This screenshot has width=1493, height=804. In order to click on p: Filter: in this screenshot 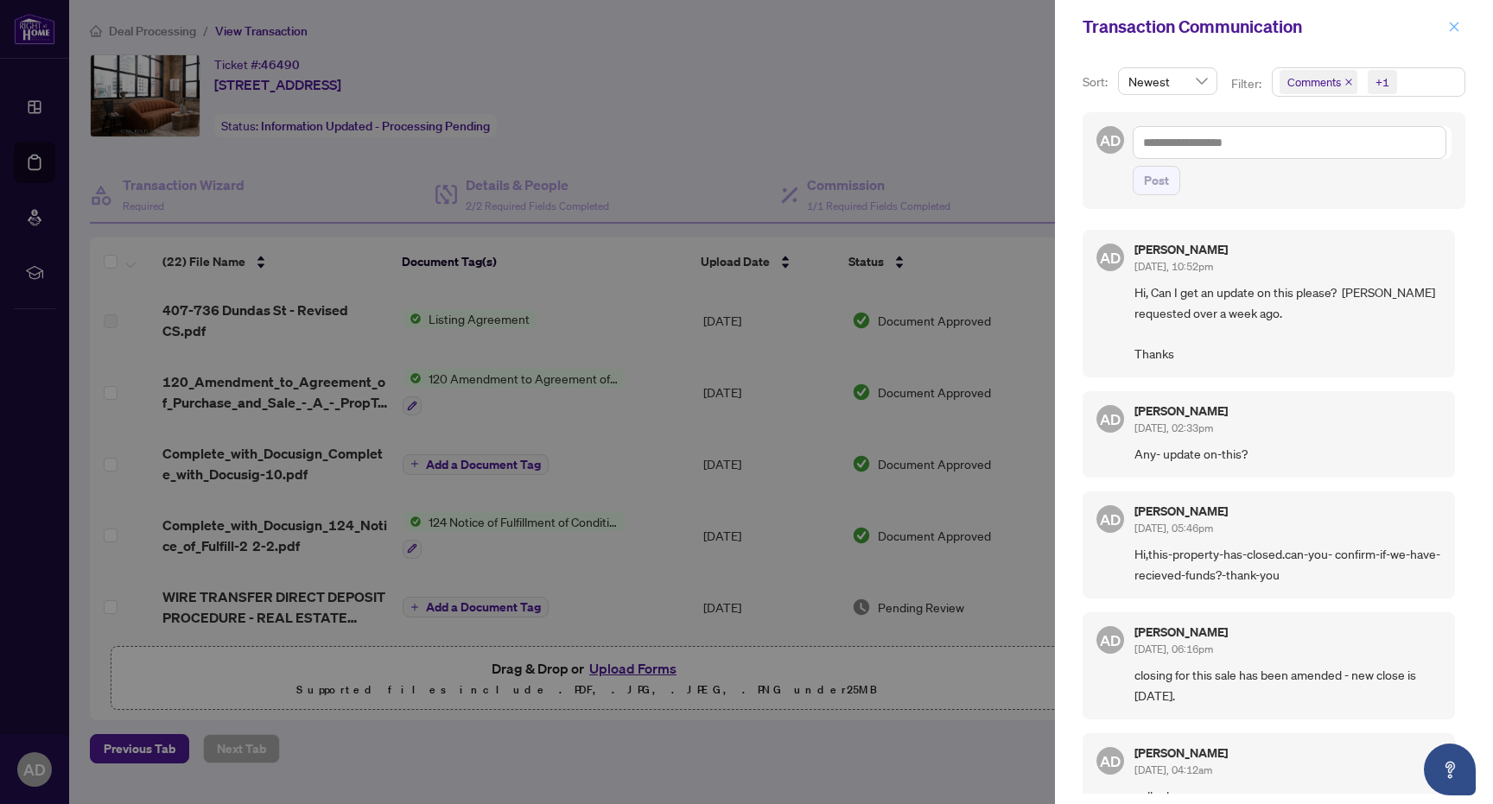, I will do `click(1247, 84)`.